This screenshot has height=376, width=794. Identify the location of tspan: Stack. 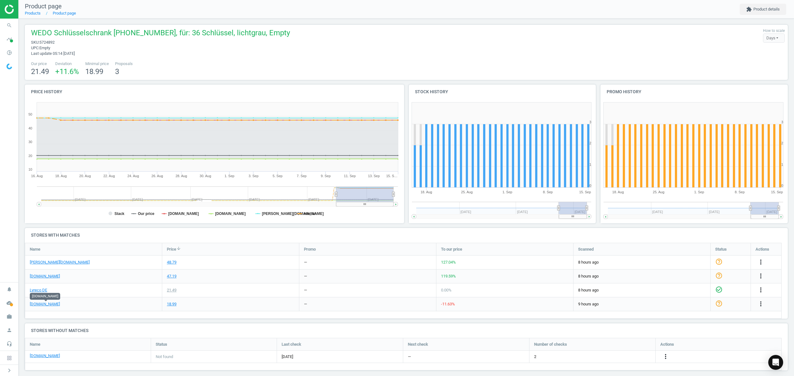
(119, 214).